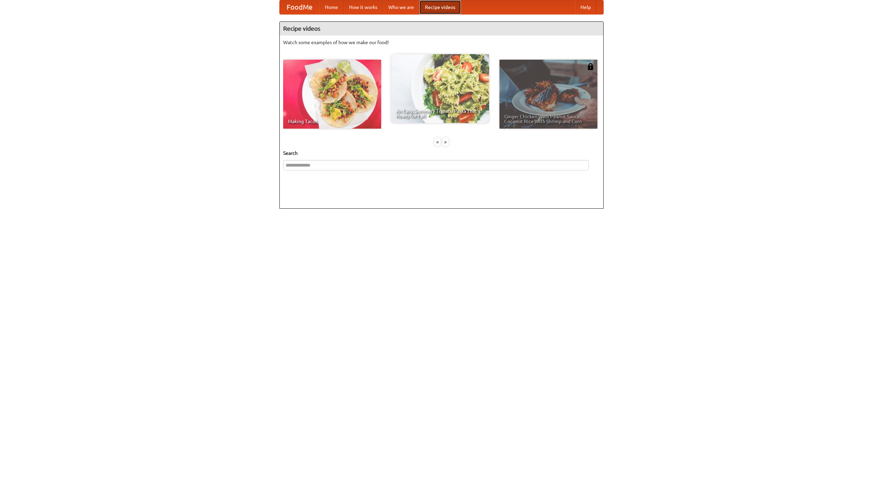  I want to click on a: Recipe videos, so click(440, 7).